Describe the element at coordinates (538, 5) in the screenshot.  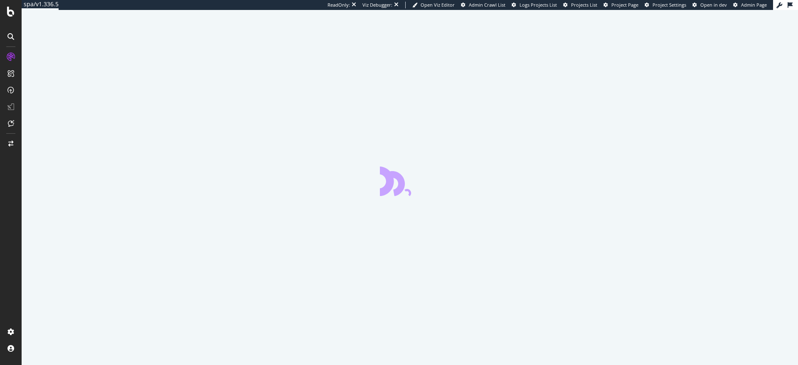
I see `span: Logs Projects List` at that location.